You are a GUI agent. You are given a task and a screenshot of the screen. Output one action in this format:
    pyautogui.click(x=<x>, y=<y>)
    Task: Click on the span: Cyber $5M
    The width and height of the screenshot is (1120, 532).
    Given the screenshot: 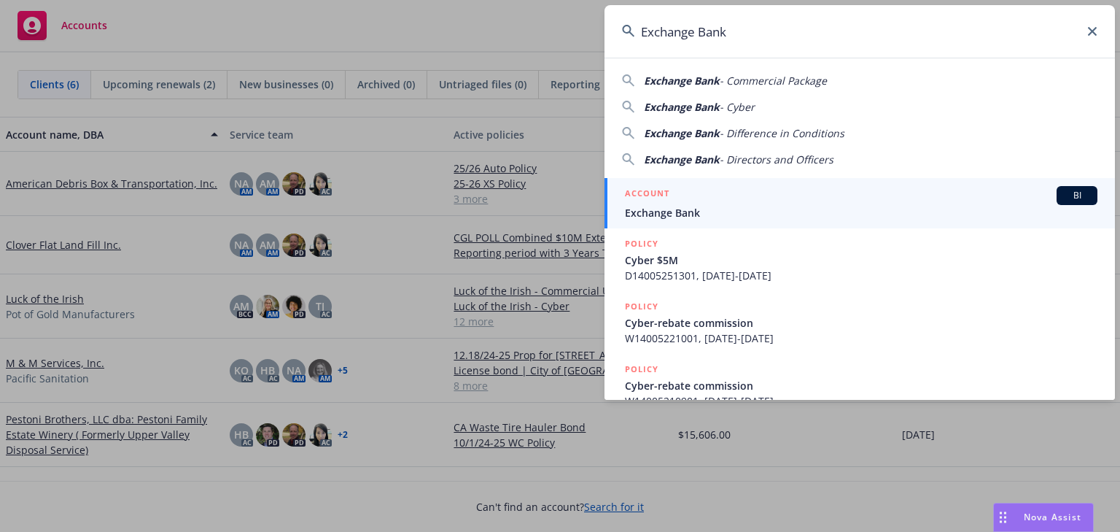 What is the action you would take?
    pyautogui.click(x=861, y=260)
    